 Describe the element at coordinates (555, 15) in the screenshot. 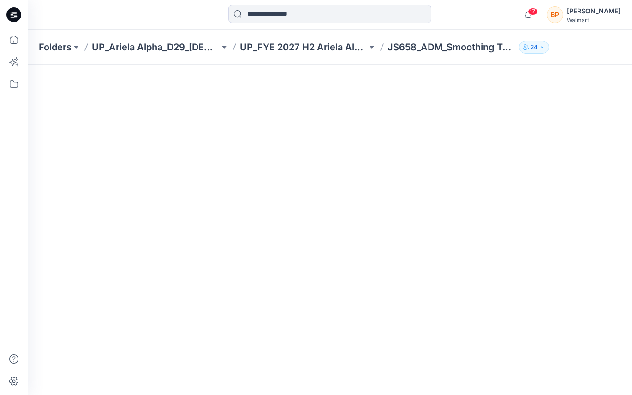

I see `div: BP` at that location.